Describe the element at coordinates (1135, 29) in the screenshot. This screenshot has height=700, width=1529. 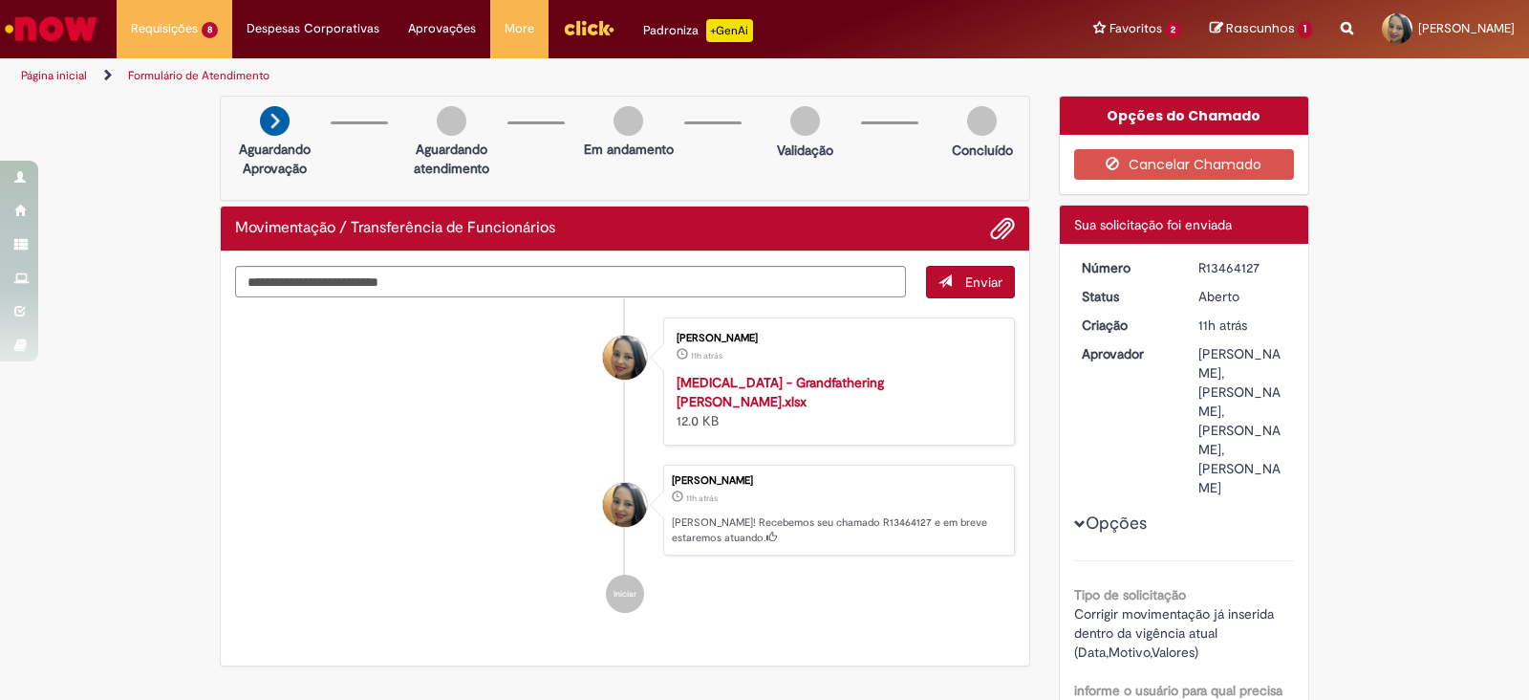
I see `span: Favoritos` at that location.